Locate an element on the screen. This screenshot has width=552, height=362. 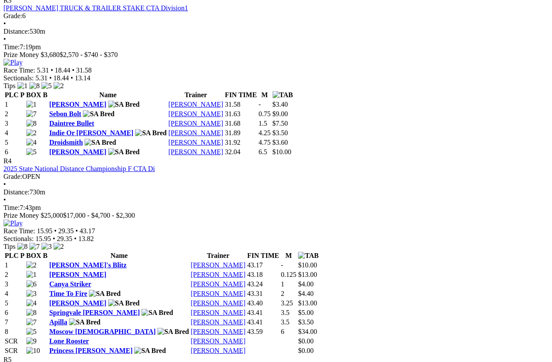
td: 1 is located at coordinates (15, 104).